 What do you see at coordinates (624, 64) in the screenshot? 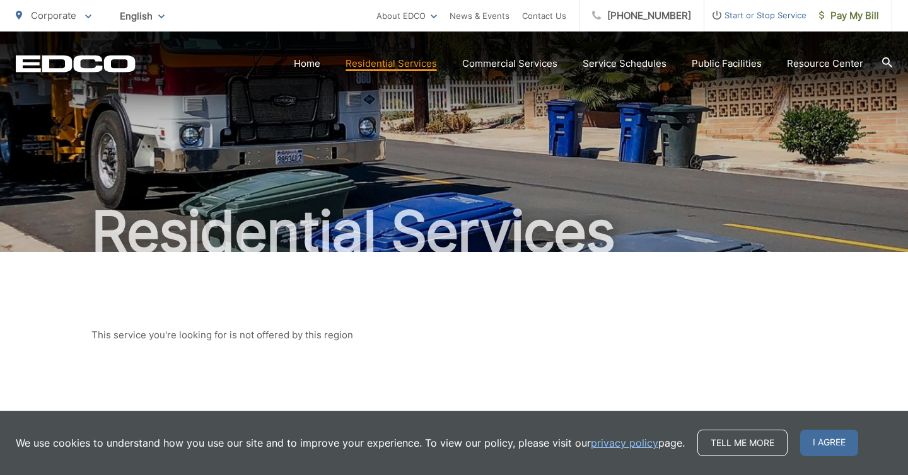
I see `a: Service Schedules` at bounding box center [624, 64].